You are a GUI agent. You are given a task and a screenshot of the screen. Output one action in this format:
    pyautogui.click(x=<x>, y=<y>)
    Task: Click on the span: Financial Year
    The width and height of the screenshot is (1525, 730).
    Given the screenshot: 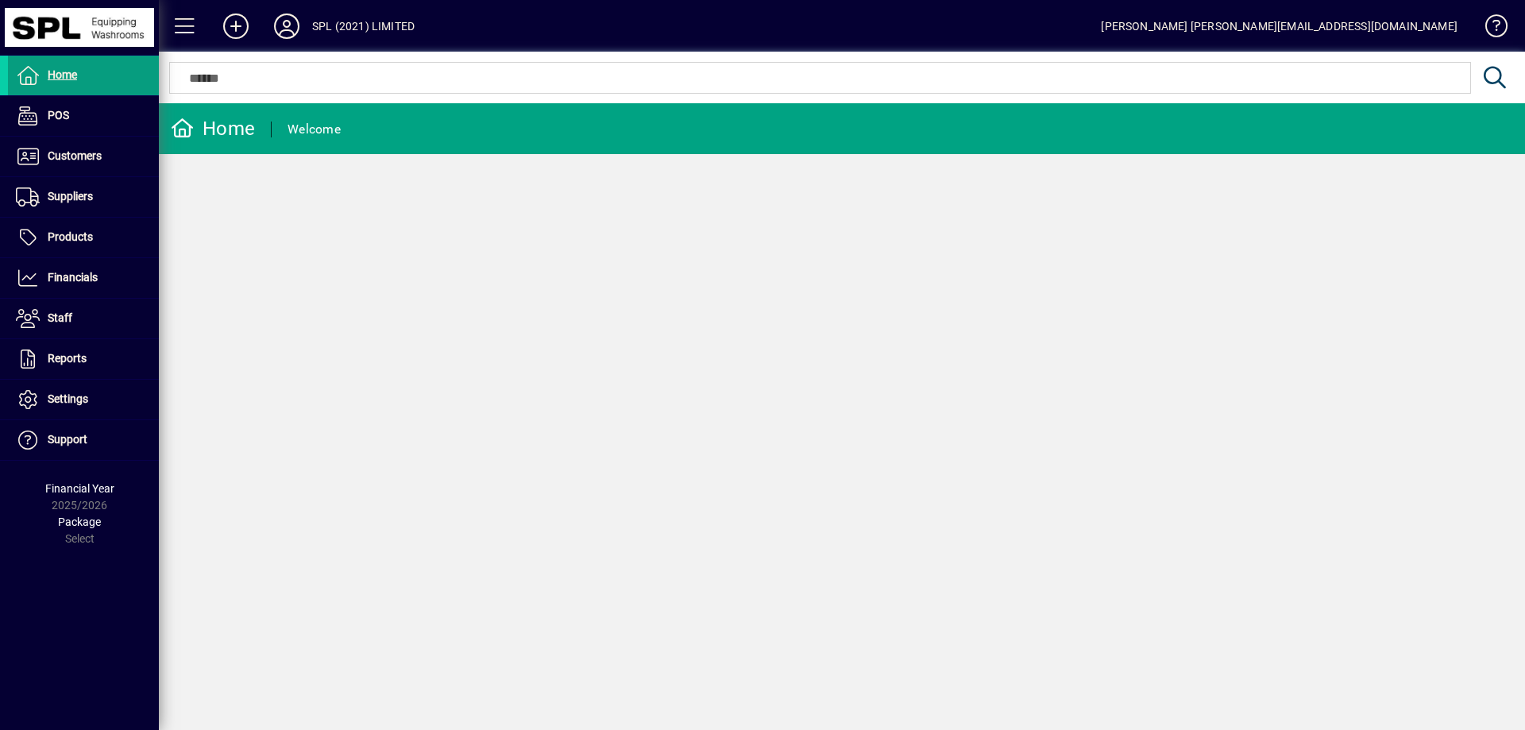 What is the action you would take?
    pyautogui.click(x=79, y=488)
    